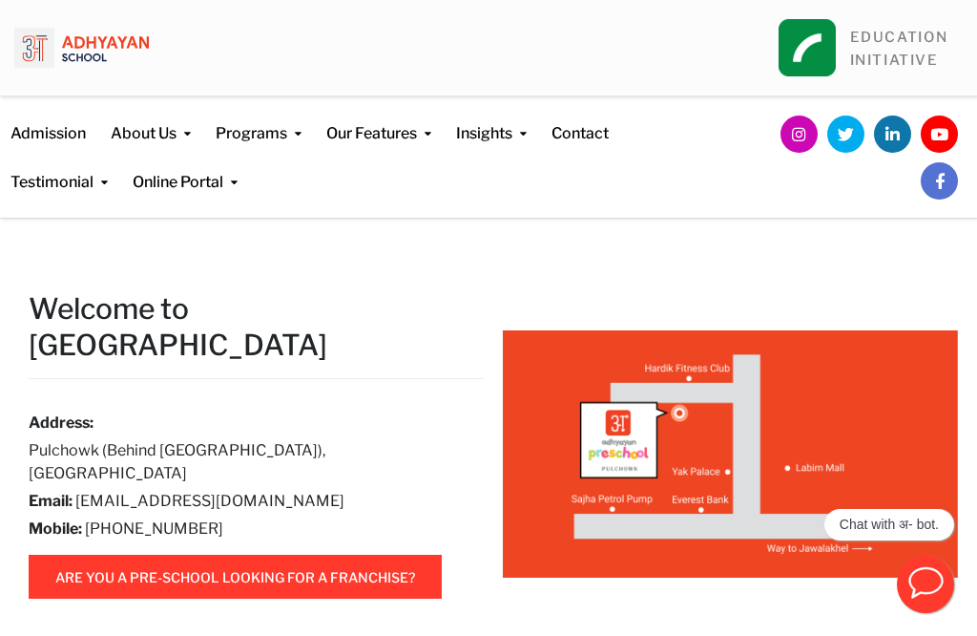  Describe the element at coordinates (890, 524) in the screenshot. I see `p: Chat with अ- bot.` at that location.